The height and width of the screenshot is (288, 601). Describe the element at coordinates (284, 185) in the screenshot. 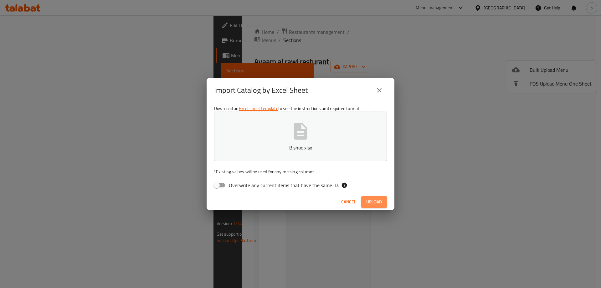

I see `span: Overwrite any current items that have the same ID.` at that location.